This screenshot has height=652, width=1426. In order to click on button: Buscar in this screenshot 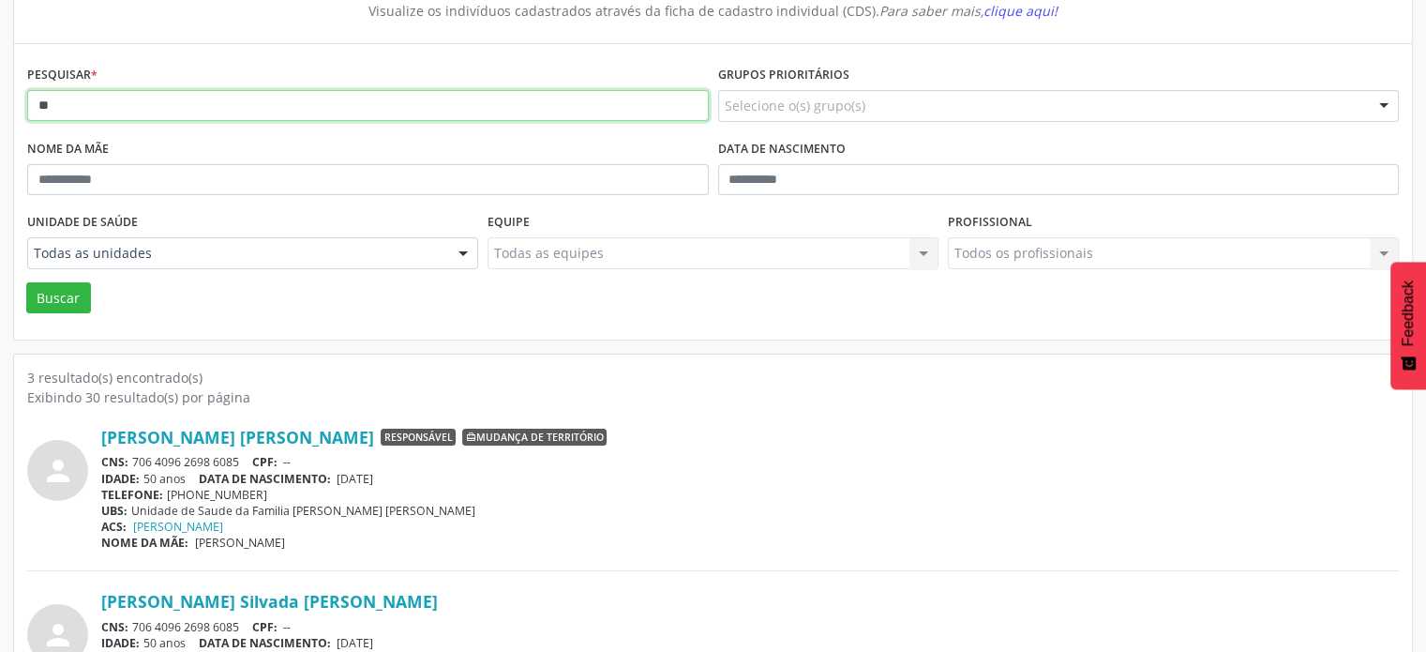, I will do `click(58, 298)`.